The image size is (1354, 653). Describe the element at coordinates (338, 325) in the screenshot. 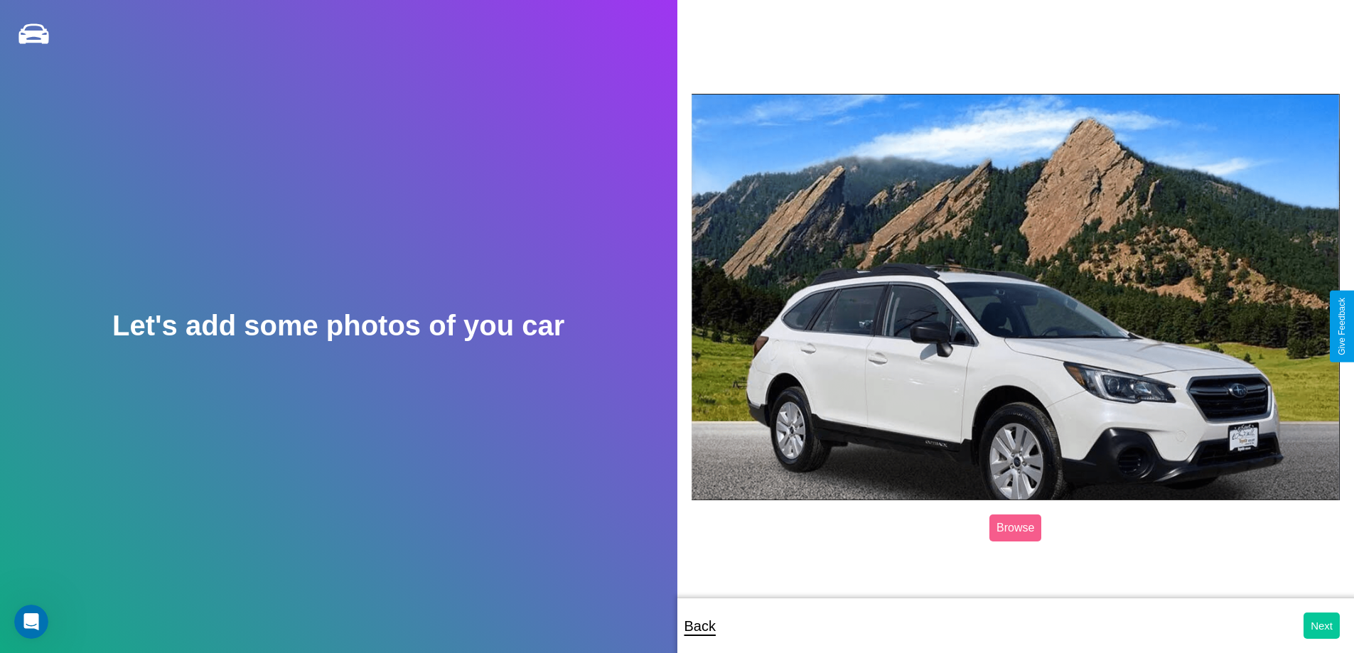

I see `h2: Let's add some photos of you car` at that location.